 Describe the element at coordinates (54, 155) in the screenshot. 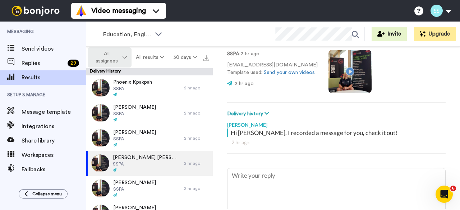

I see `span: Workspaces` at that location.